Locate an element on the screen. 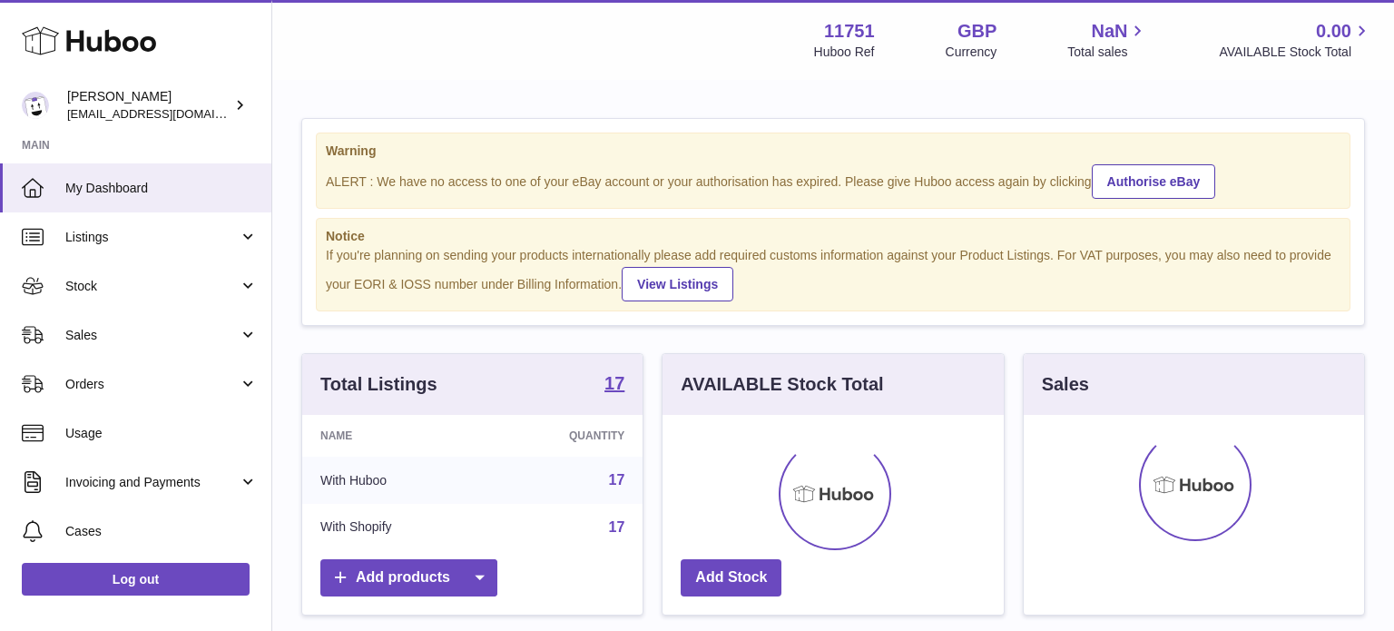 Image resolution: width=1394 pixels, height=631 pixels. th: Name is located at coordinates (394, 436).